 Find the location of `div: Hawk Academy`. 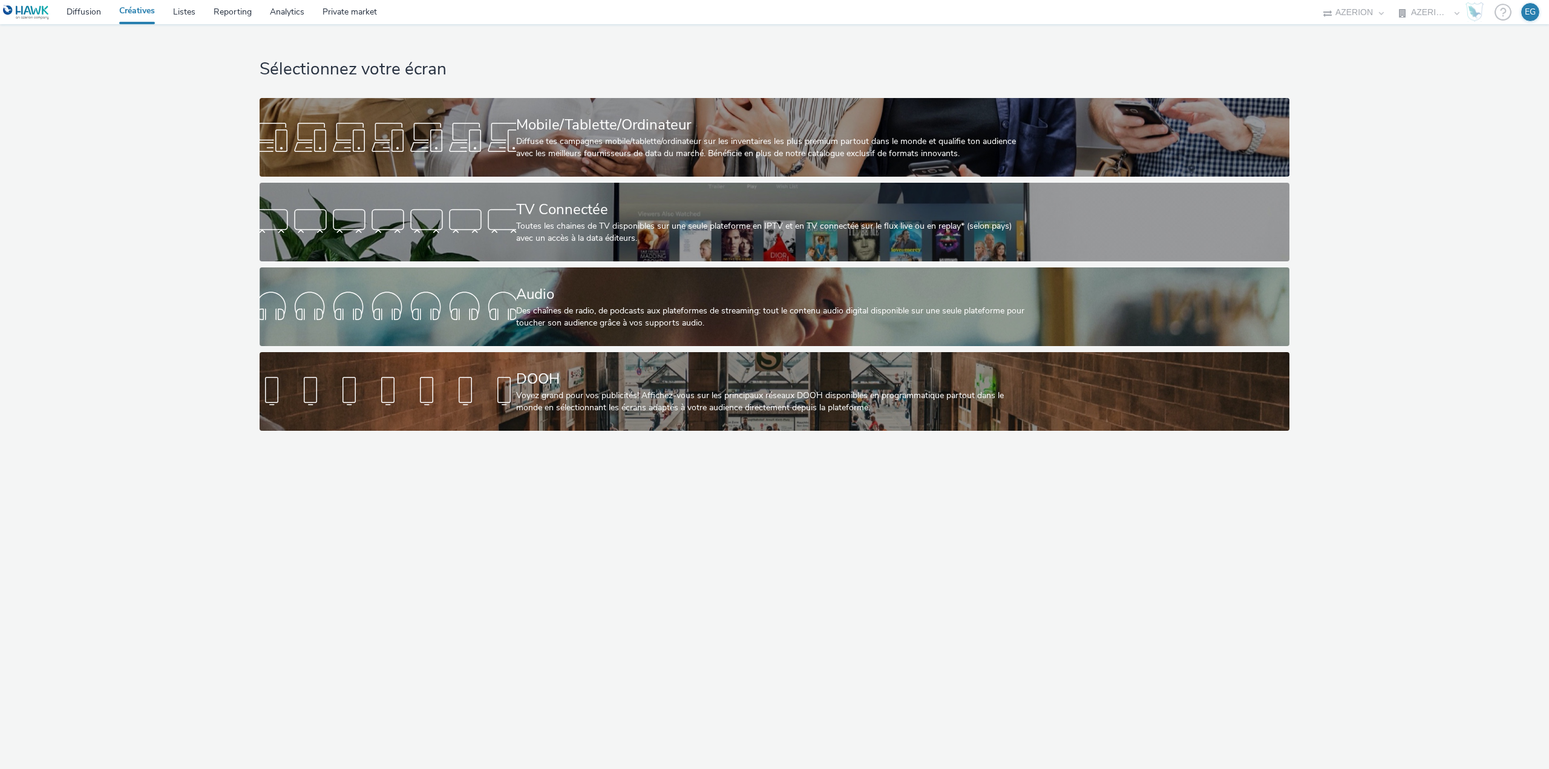

div: Hawk Academy is located at coordinates (1474, 12).